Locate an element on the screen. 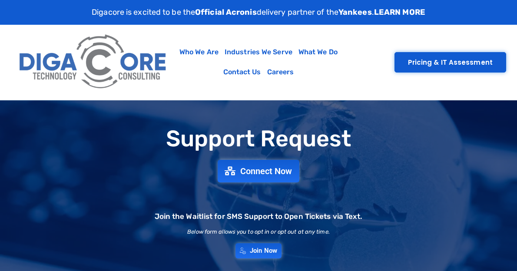 The image size is (517, 271). span: Connect Now is located at coordinates (266, 171).